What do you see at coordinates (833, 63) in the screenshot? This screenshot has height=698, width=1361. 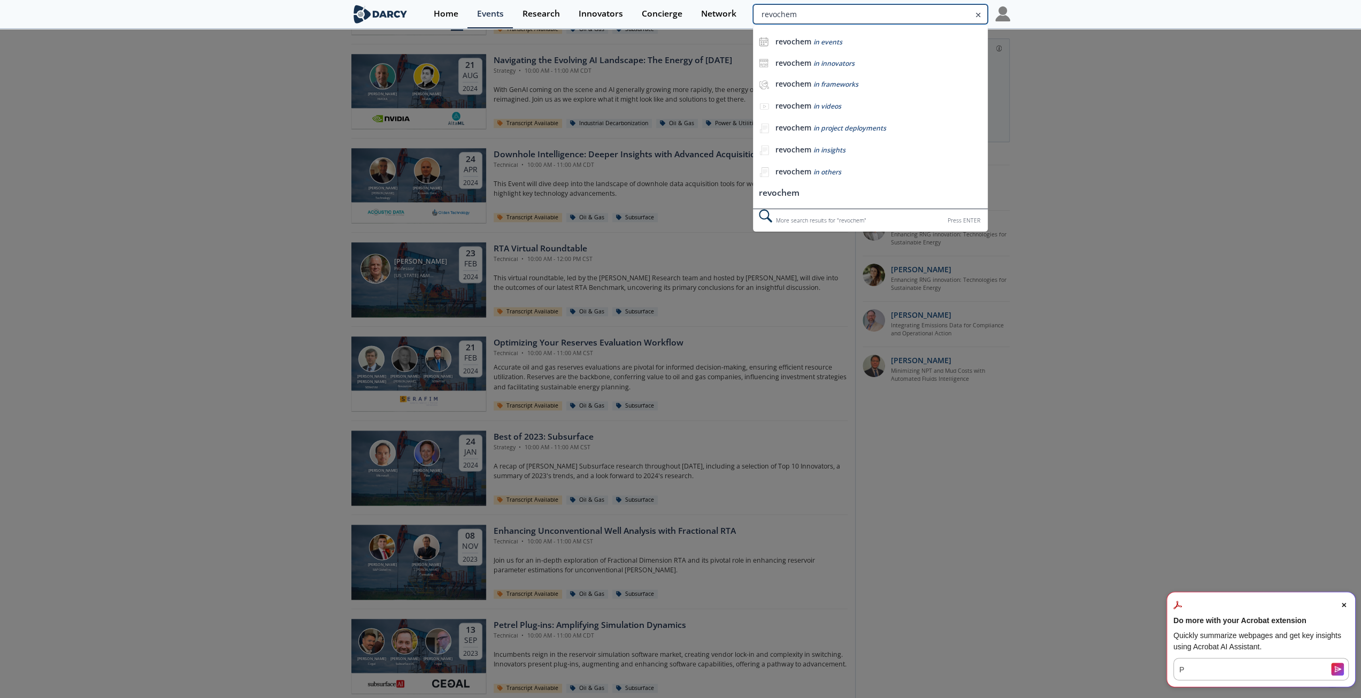 I see `span: in innovators` at bounding box center [833, 63].